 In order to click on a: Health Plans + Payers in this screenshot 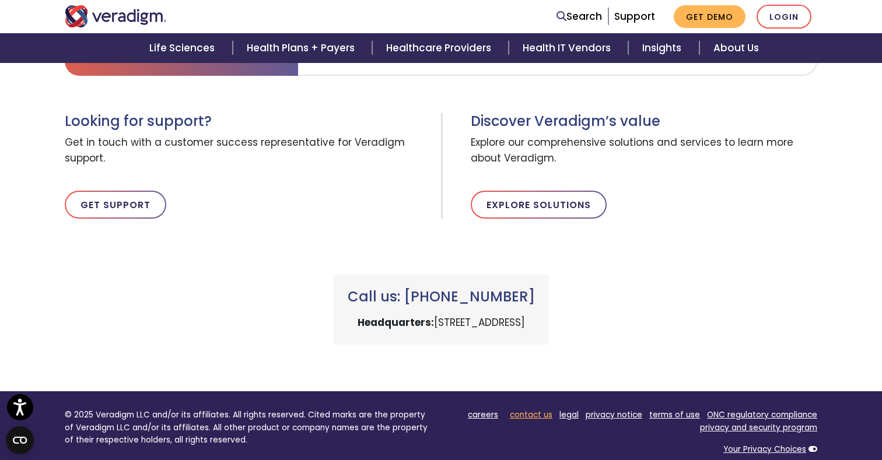, I will do `click(302, 48)`.